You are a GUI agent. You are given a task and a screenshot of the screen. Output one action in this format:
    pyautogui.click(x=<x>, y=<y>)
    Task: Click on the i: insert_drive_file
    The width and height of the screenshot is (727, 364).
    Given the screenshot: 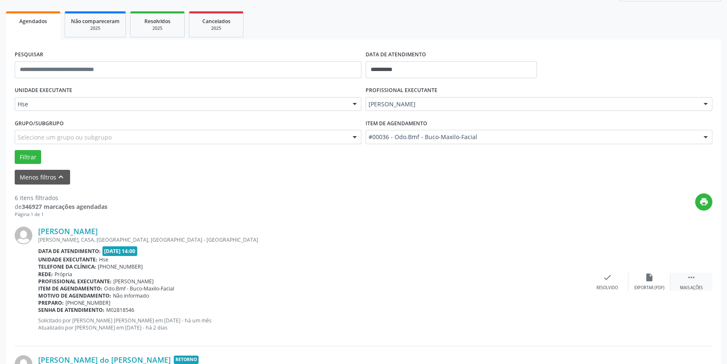 What is the action you would take?
    pyautogui.click(x=649, y=277)
    